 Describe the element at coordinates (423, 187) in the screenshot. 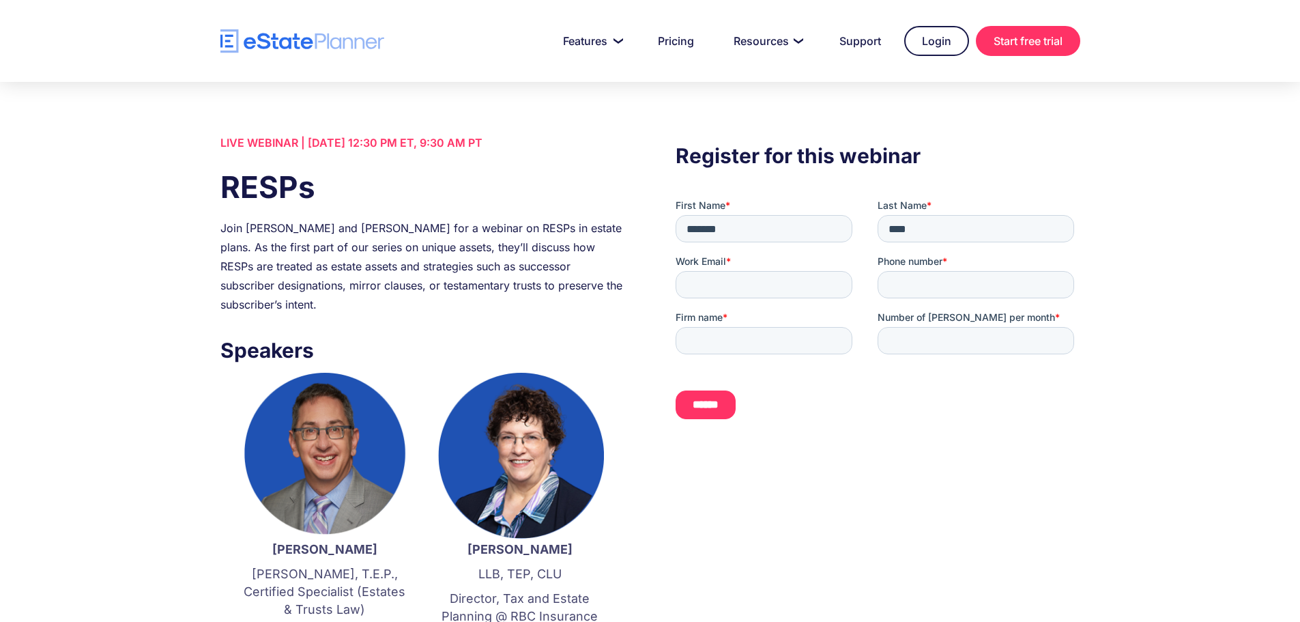

I see `h1: RESPs` at that location.